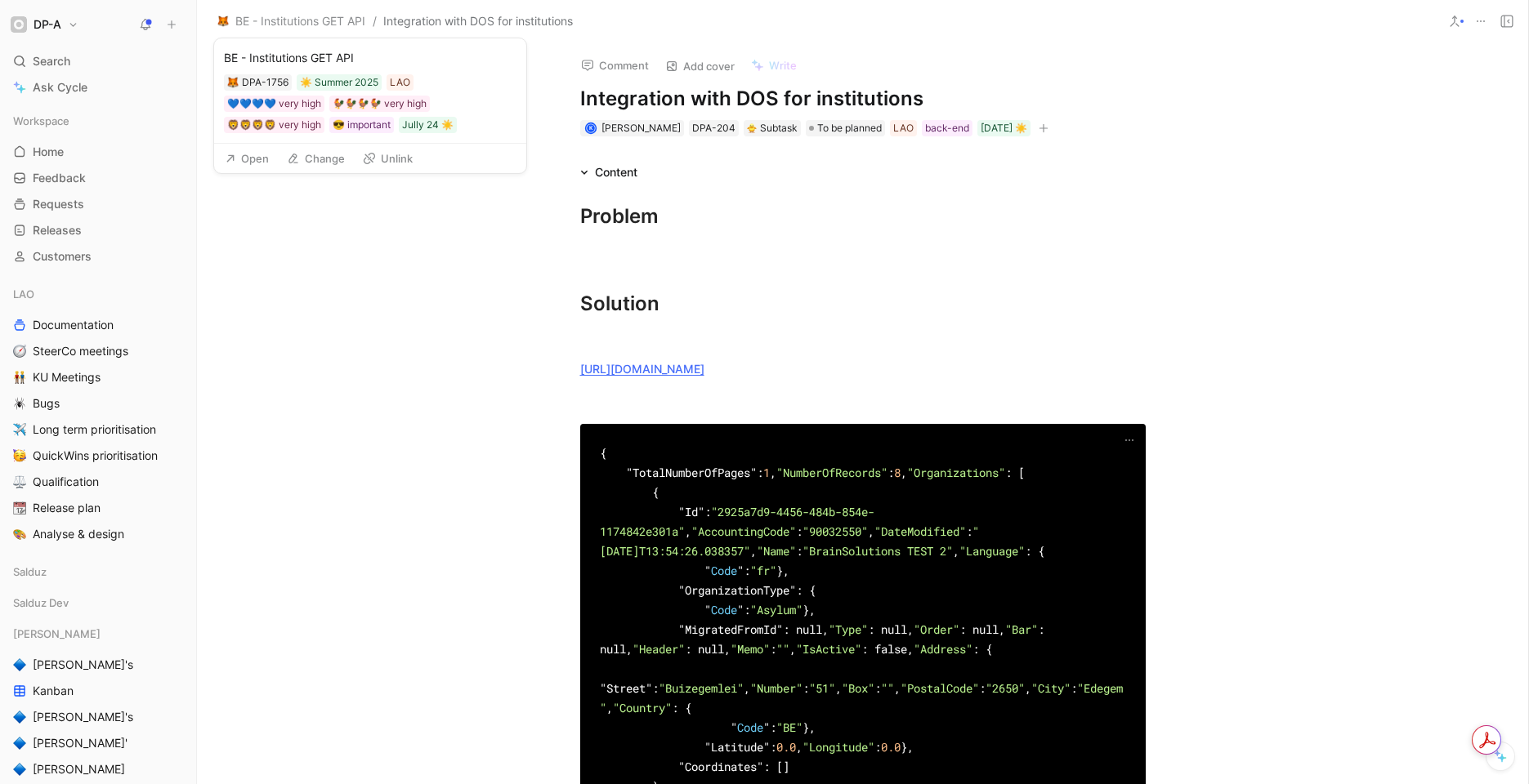 This screenshot has height=784, width=1529. Describe the element at coordinates (863, 217) in the screenshot. I see `div: Problem` at that location.